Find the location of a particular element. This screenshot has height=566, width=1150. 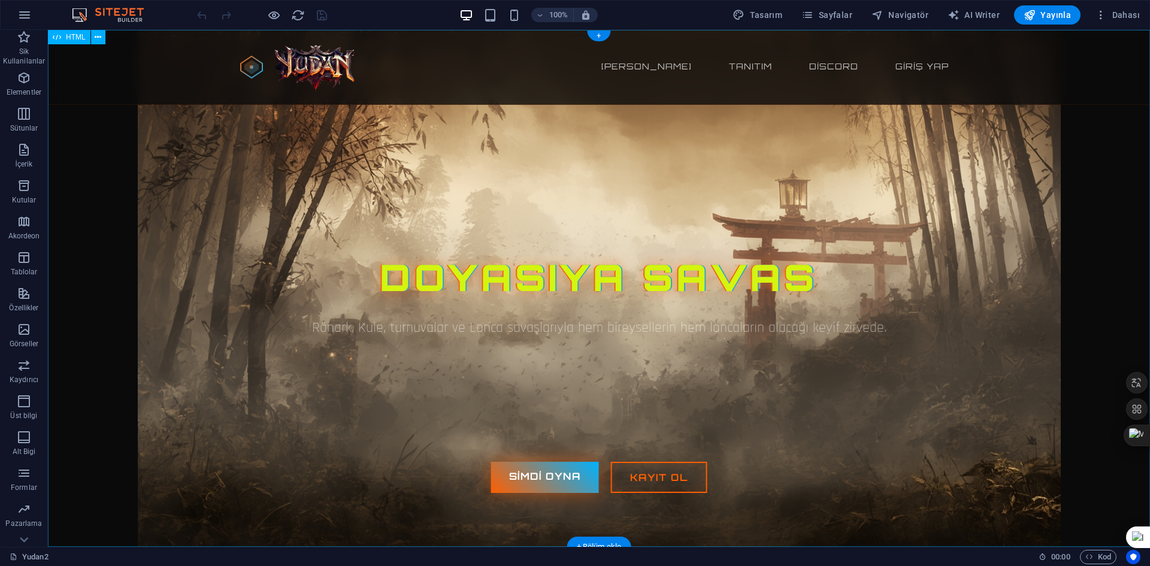

p: Tablolar is located at coordinates (24, 272).